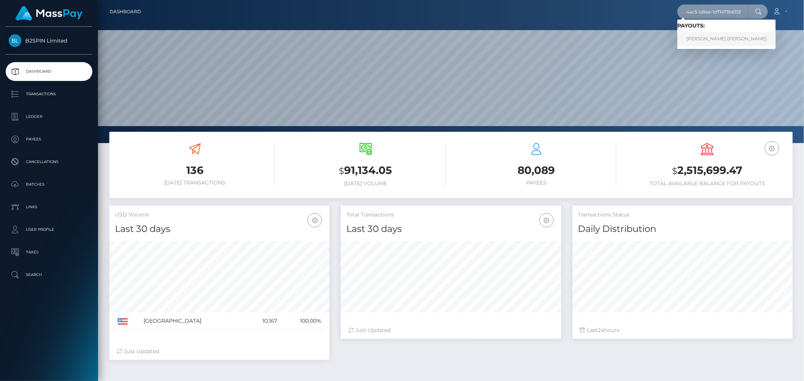 This screenshot has height=381, width=804. I want to click on a: Payees, so click(49, 139).